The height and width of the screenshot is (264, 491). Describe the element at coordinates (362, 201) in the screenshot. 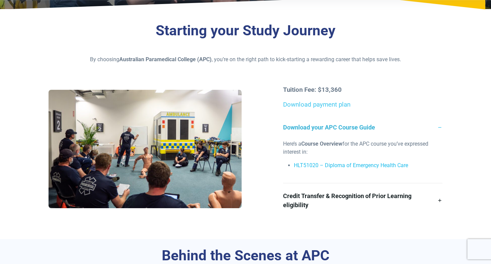

I see `a: Credit Transfer & Recognition of Prior Learning eligibility` at that location.